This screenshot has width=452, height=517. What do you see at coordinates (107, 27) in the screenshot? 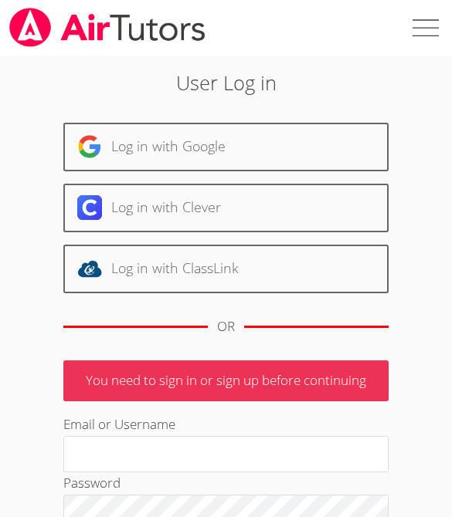
I see `img: airtutors_banner-c4298cdbf04f3fff15de1276eac7730deb9818008684d7c2e4769d2f7ddbe033.png` at bounding box center [107, 27].